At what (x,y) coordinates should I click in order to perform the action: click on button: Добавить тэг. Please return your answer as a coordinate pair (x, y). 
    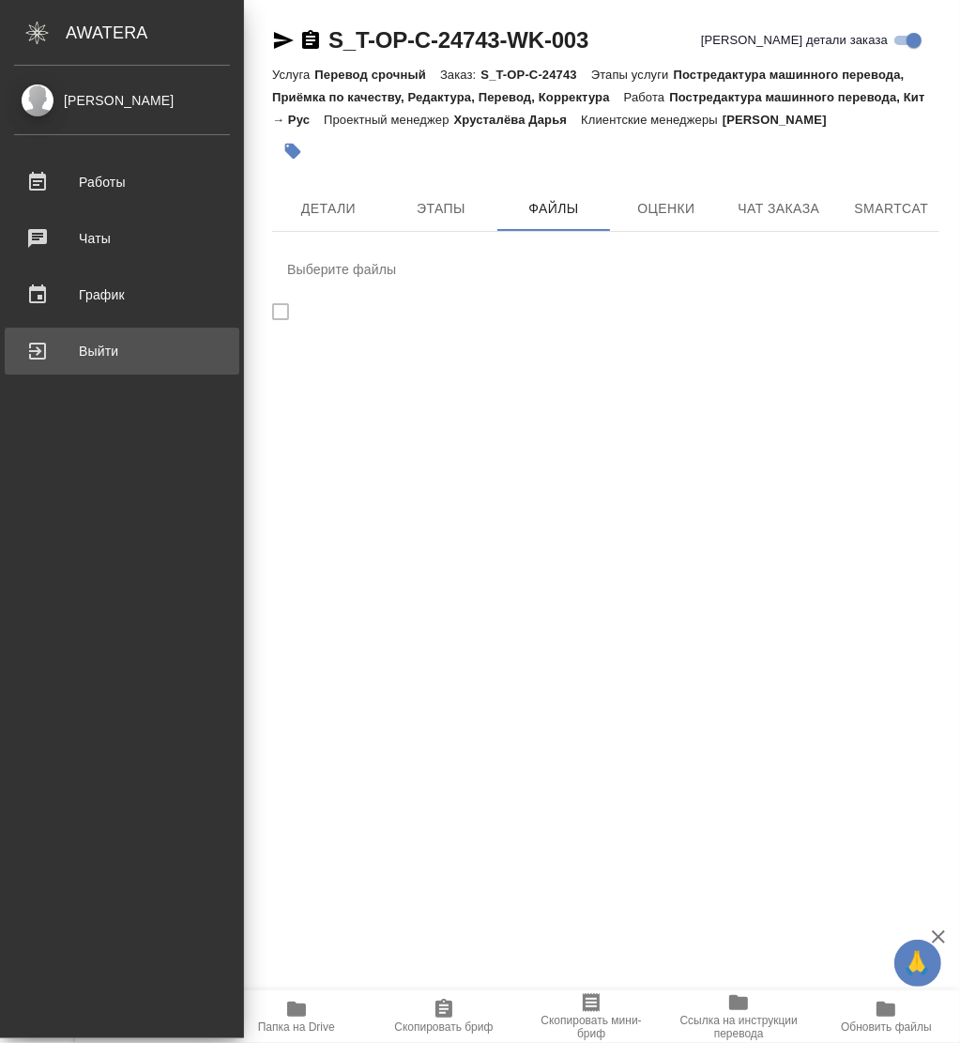
    Looking at the image, I should click on (293, 151).